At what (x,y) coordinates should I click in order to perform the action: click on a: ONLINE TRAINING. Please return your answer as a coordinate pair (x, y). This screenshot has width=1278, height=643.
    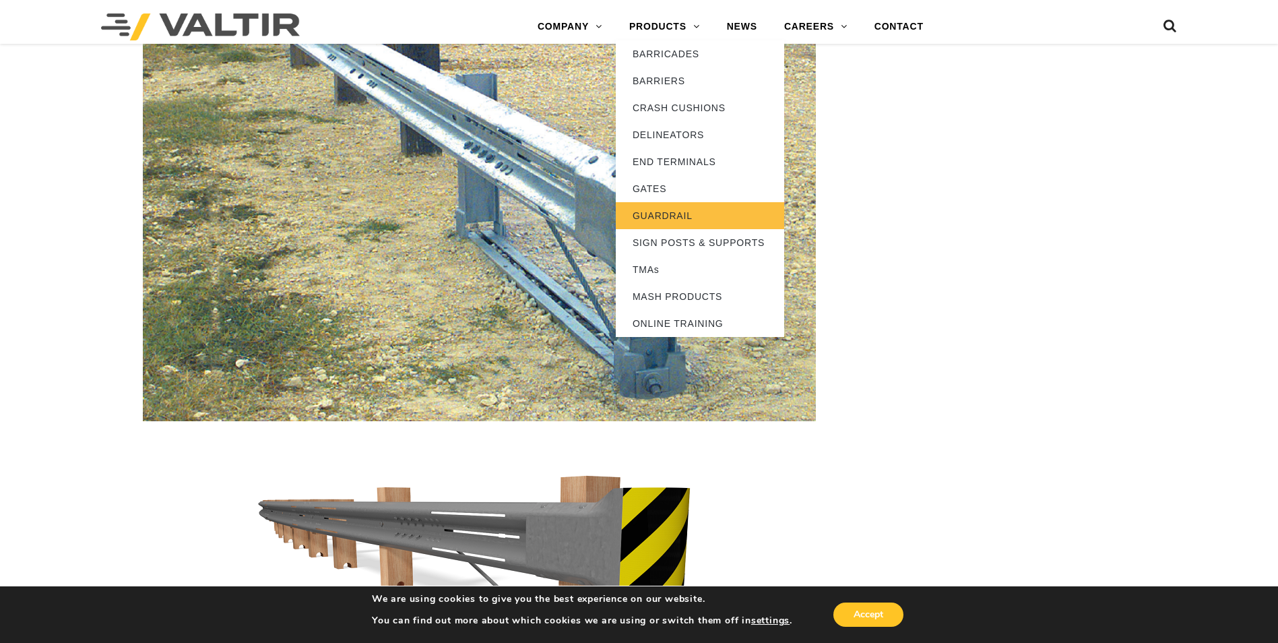
    Looking at the image, I should click on (700, 323).